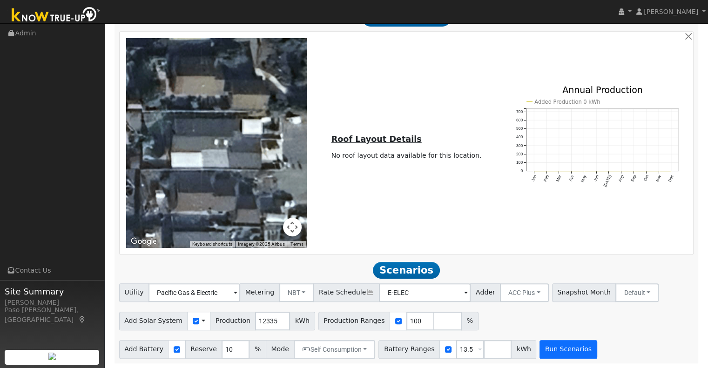  Describe the element at coordinates (406, 271) in the screenshot. I see `span: Scenarios` at that location.